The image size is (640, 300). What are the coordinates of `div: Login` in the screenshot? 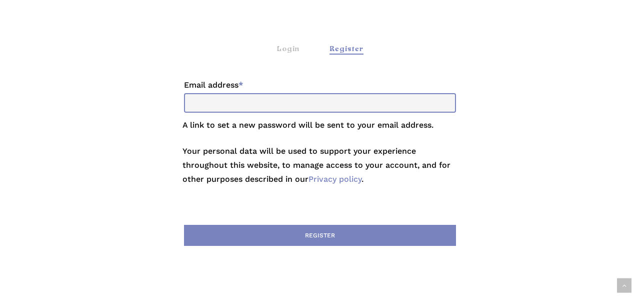 It's located at (288, 49).